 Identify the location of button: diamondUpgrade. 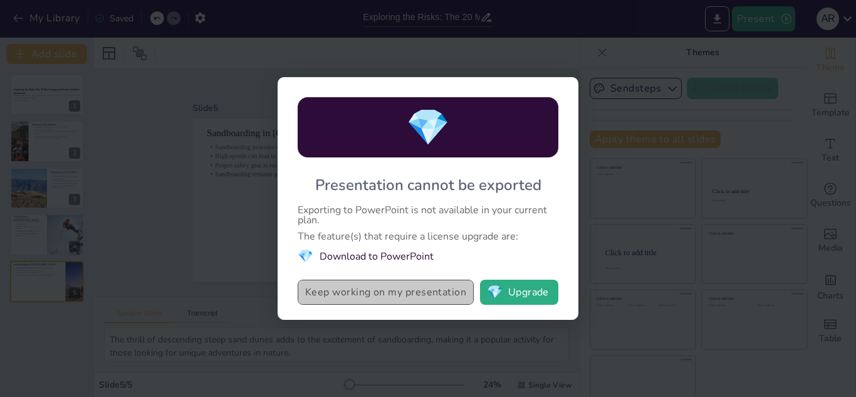
(519, 292).